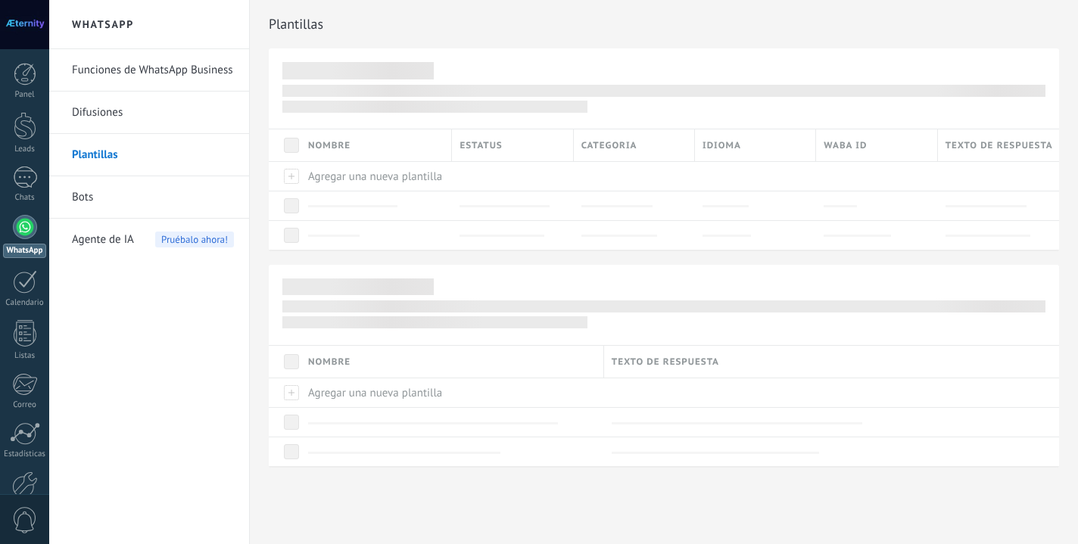  I want to click on a: Difusiones, so click(153, 113).